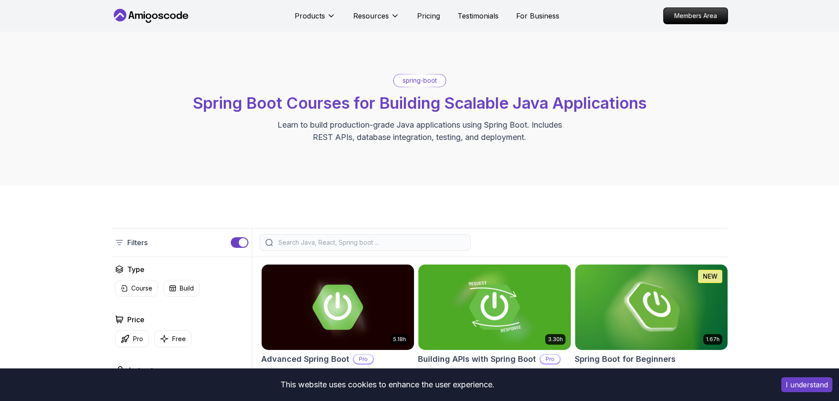  I want to click on p: Products, so click(310, 16).